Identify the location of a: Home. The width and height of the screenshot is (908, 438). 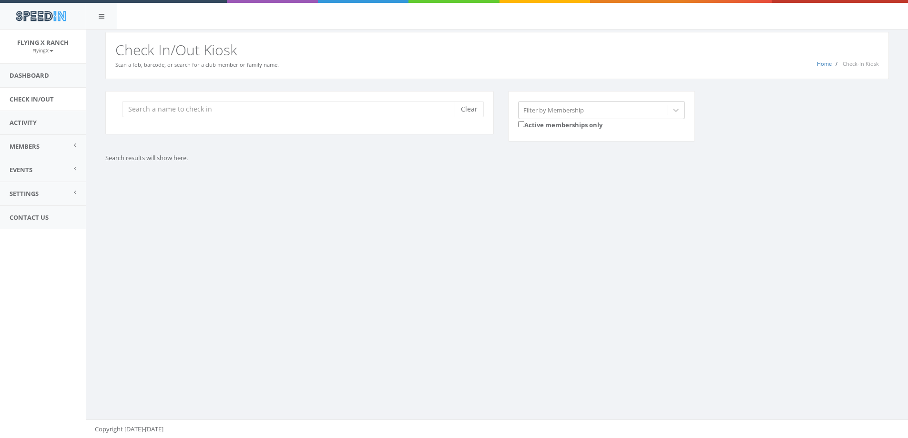
(824, 63).